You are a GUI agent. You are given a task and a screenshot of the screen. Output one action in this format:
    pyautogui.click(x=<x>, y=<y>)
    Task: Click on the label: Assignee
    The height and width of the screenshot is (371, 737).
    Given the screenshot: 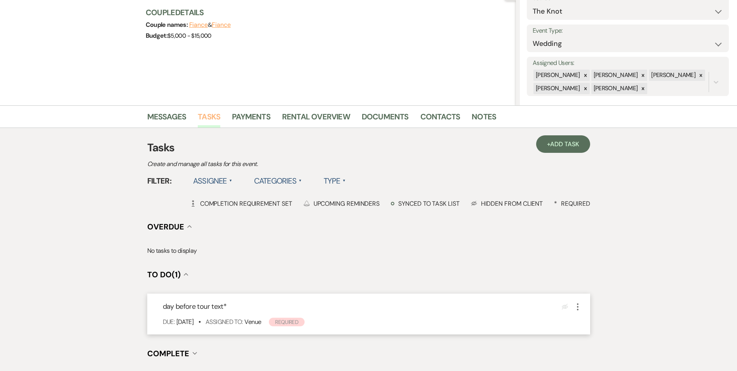 What is the action you would take?
    pyautogui.click(x=213, y=181)
    